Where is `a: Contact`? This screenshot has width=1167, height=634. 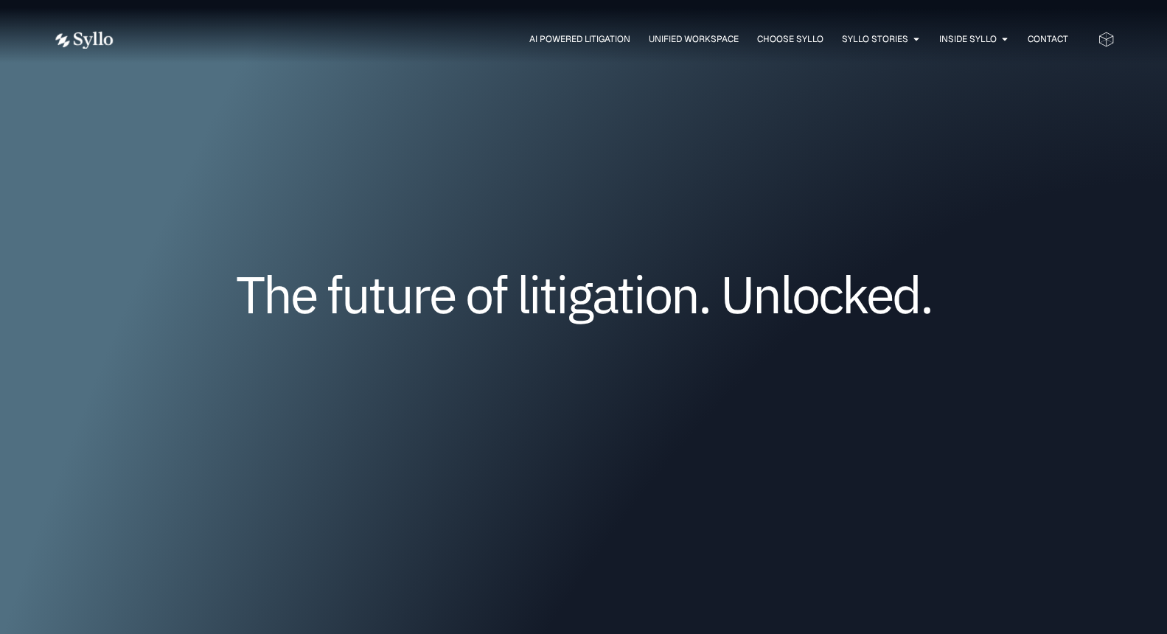 a: Contact is located at coordinates (1048, 39).